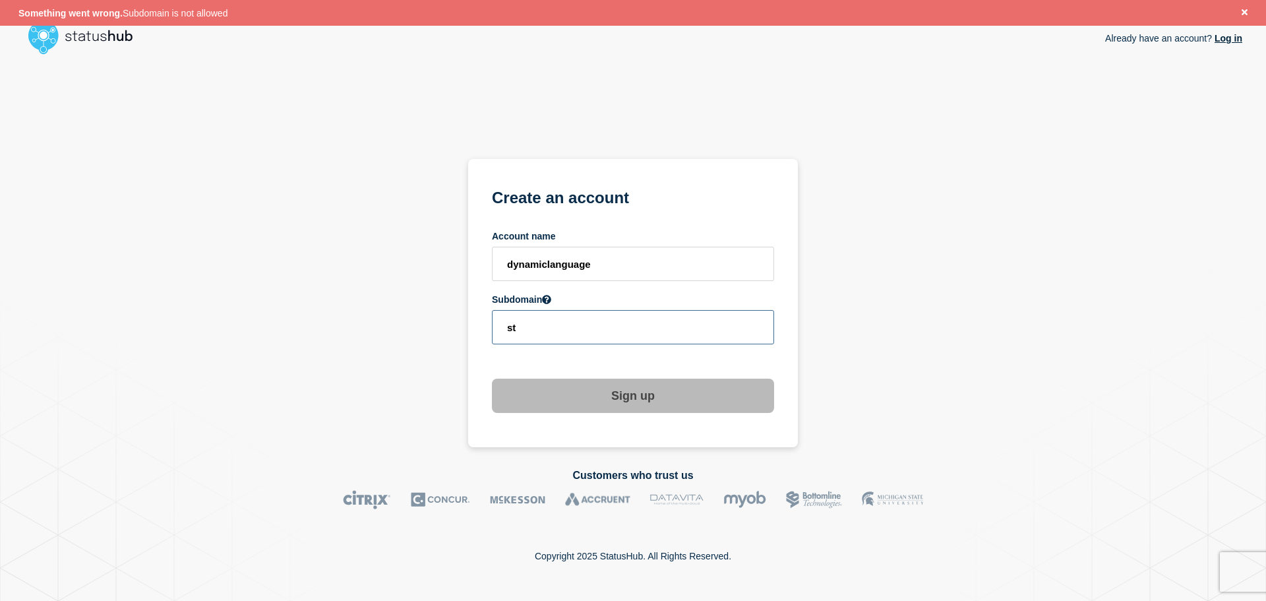 The height and width of the screenshot is (601, 1266). What do you see at coordinates (744, 499) in the screenshot?
I see `img: myob logo` at bounding box center [744, 499].